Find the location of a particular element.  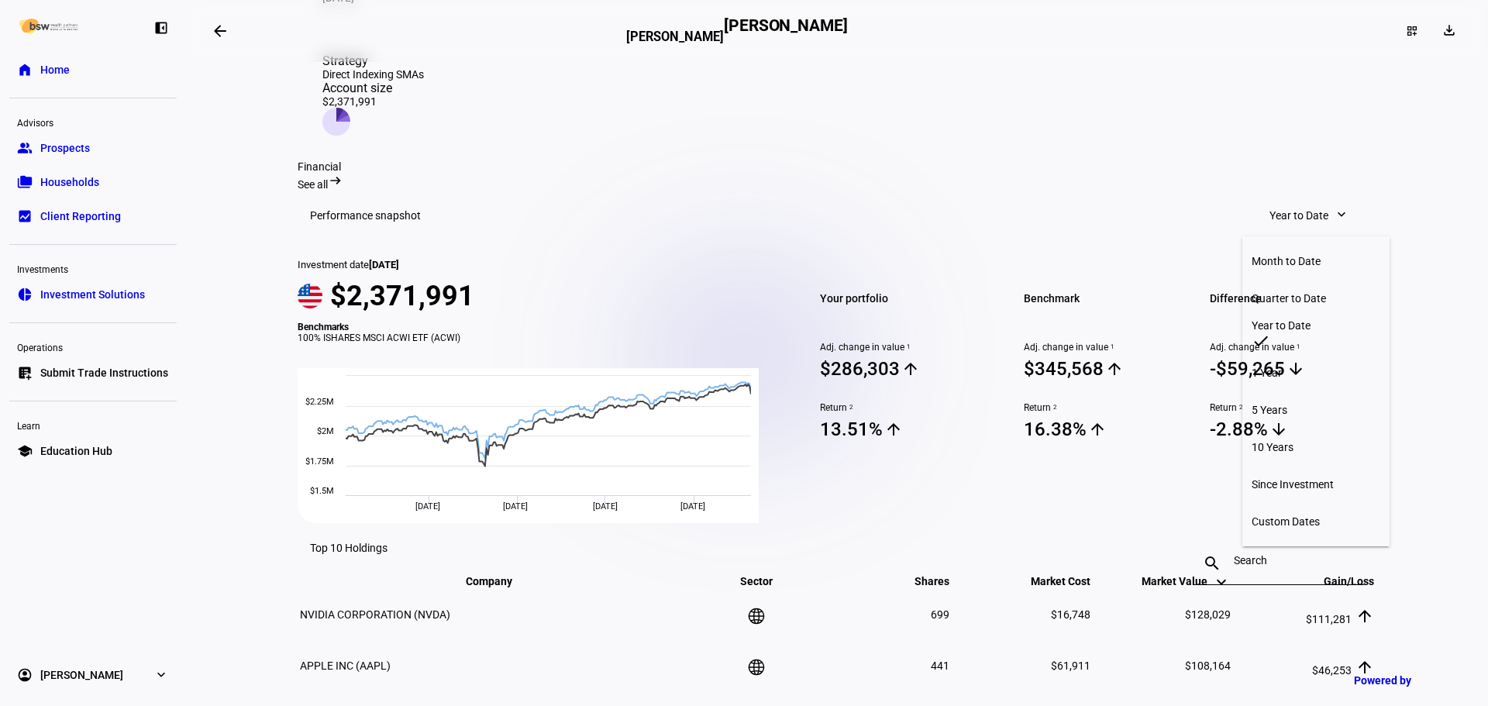

div: Quarter to Date is located at coordinates (1316, 298).